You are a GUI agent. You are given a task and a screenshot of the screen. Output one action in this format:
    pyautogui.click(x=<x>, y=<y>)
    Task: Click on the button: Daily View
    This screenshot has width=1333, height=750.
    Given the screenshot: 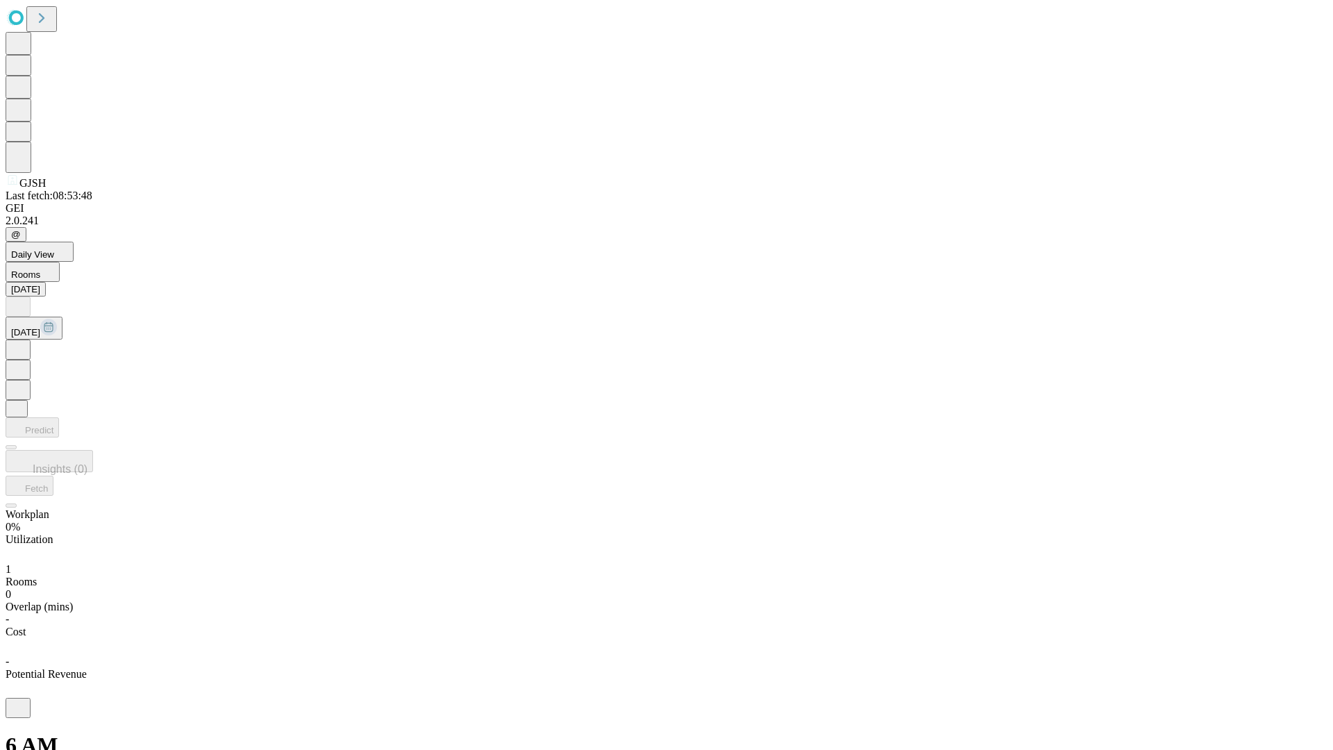 What is the action you would take?
    pyautogui.click(x=40, y=251)
    